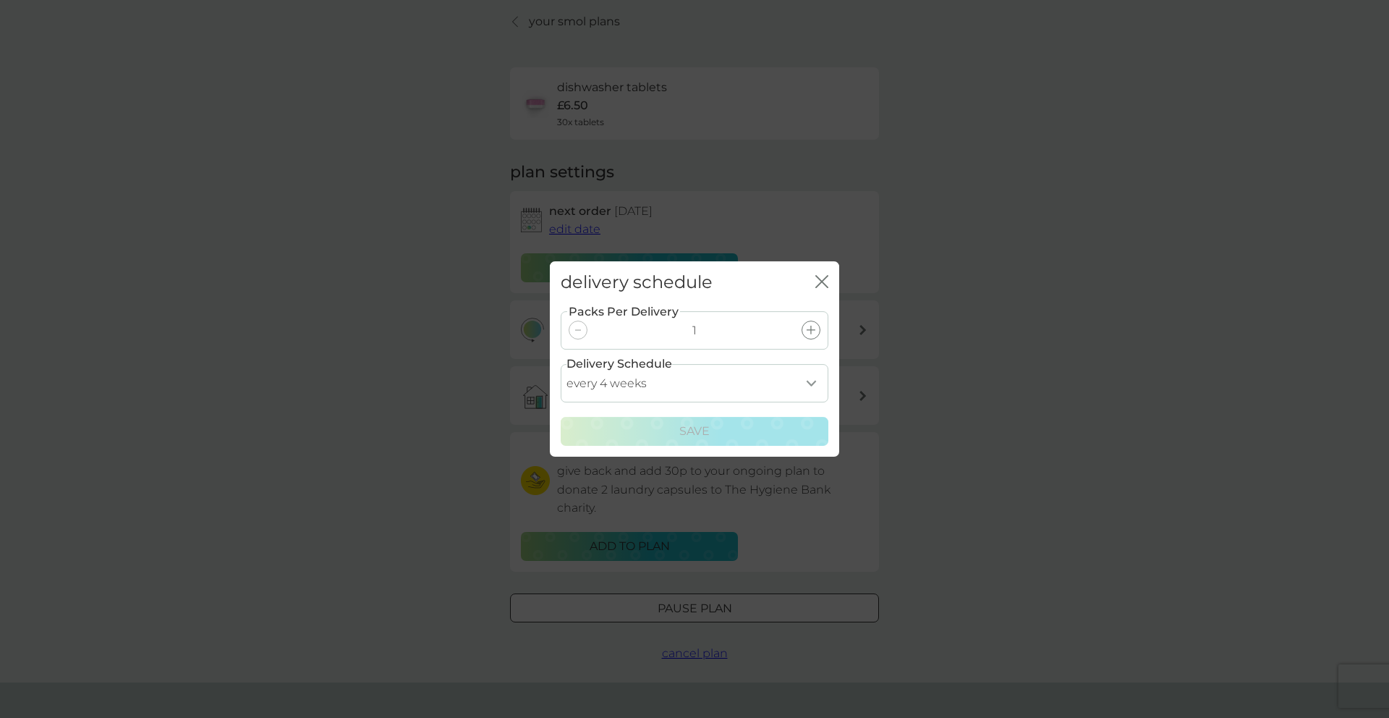 The height and width of the screenshot is (718, 1389). Describe the element at coordinates (694, 431) in the screenshot. I see `p: Save` at that location.